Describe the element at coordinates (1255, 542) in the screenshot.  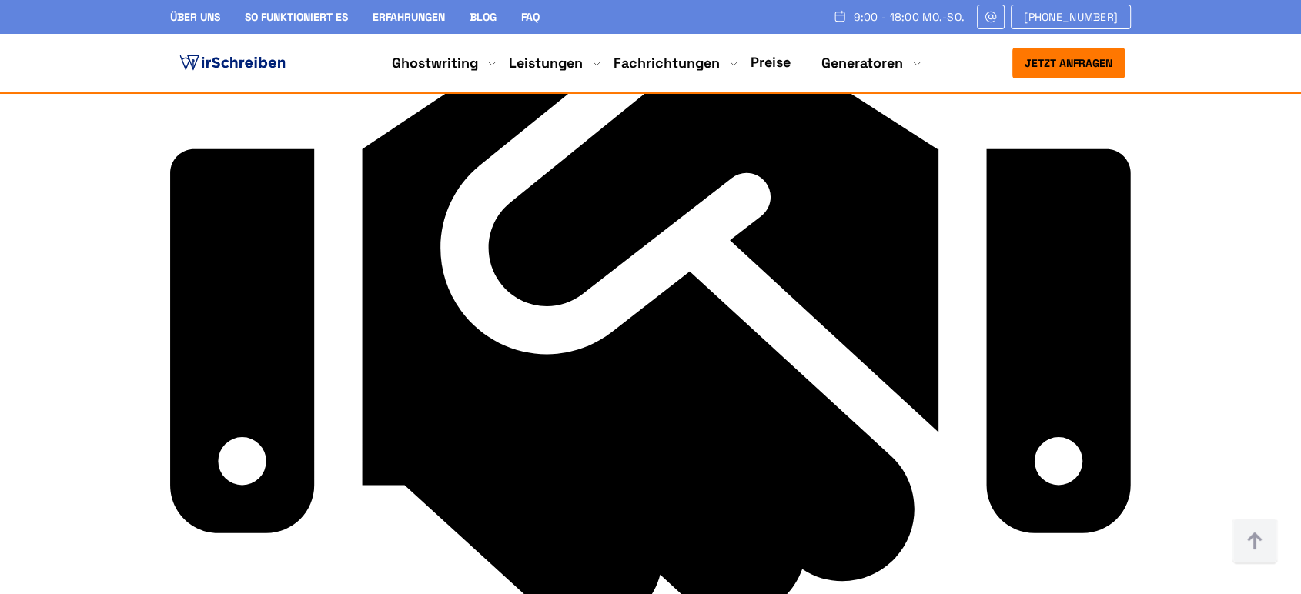
I see `img: button top` at that location.